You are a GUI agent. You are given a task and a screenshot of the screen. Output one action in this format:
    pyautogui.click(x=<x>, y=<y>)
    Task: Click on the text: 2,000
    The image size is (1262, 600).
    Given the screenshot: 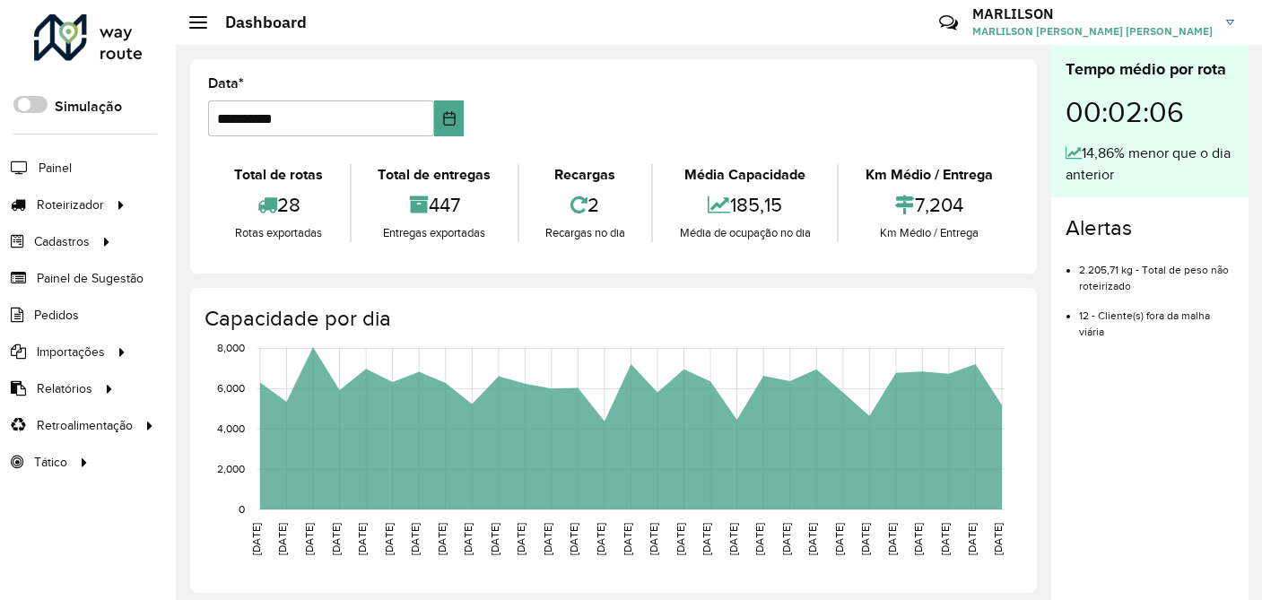 What is the action you would take?
    pyautogui.click(x=231, y=468)
    